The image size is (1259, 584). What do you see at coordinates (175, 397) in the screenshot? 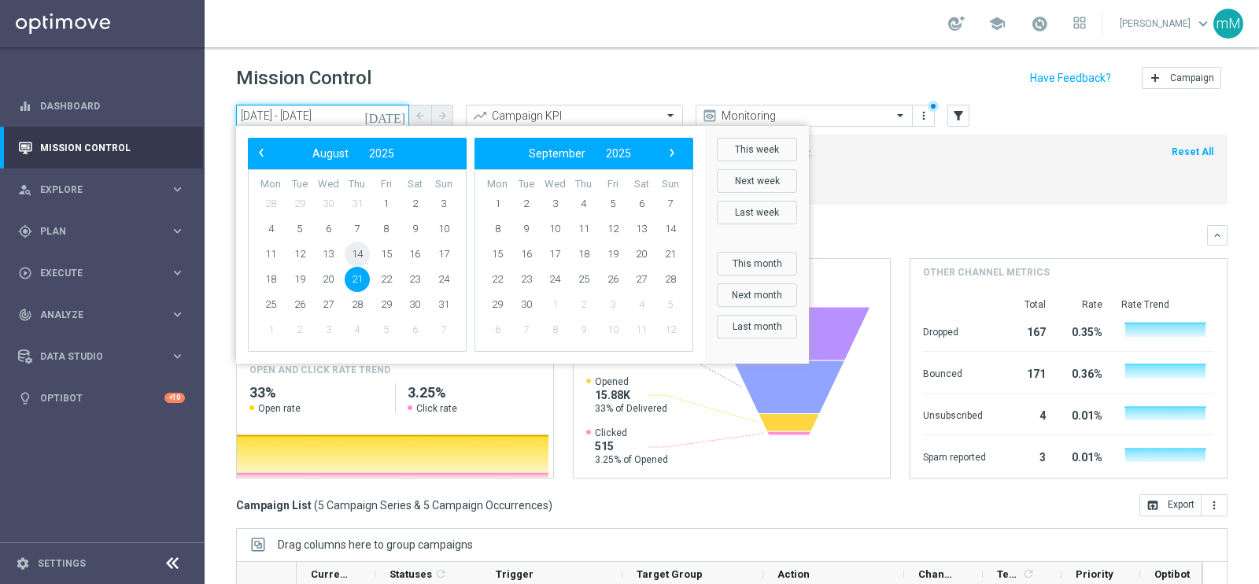
I see `div: +10` at bounding box center [175, 397].